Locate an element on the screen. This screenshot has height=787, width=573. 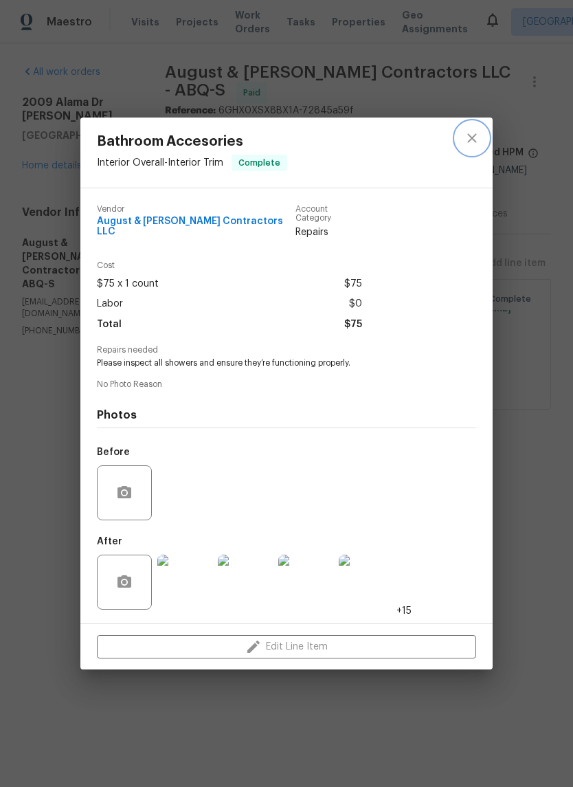
span: Account Category is located at coordinates (329, 214).